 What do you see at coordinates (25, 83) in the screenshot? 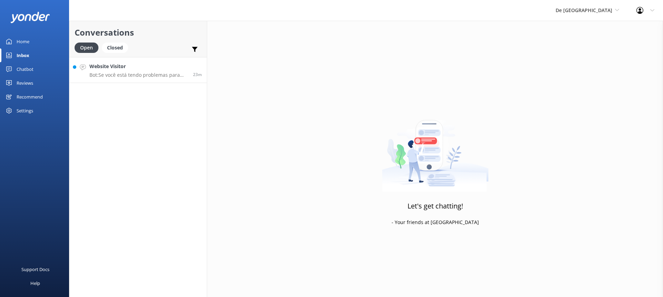
I see `div: Reviews` at bounding box center [25, 83].